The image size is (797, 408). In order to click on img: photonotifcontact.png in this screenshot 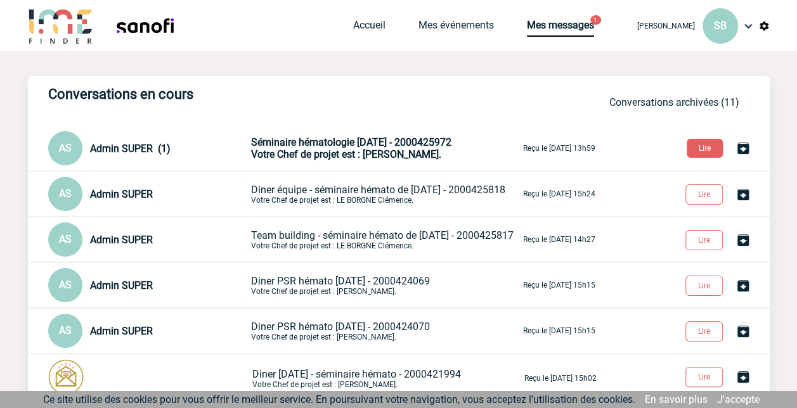, I will do `click(66, 377)`.